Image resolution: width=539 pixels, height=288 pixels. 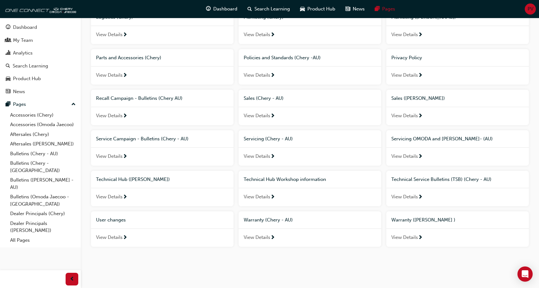 What do you see at coordinates (318, 9) in the screenshot?
I see `a: car-iconProduct Hub` at bounding box center [318, 9].